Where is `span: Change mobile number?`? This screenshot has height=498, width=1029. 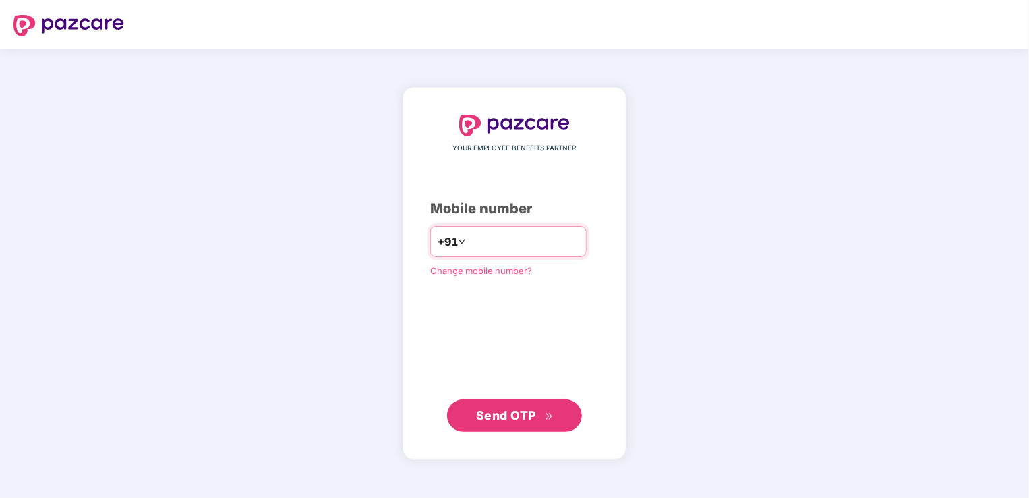 span: Change mobile number? is located at coordinates (481, 270).